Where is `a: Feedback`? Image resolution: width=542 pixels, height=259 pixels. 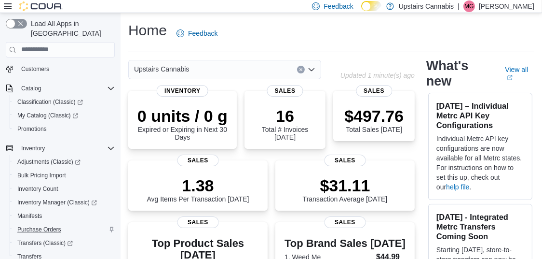
a: Feedback is located at coordinates (197, 33).